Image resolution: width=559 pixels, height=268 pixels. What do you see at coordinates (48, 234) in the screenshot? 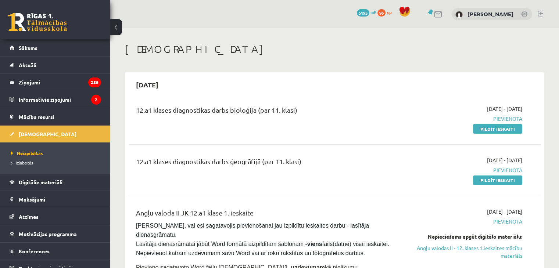
I see `span: Motivācijas programma` at bounding box center [48, 234].